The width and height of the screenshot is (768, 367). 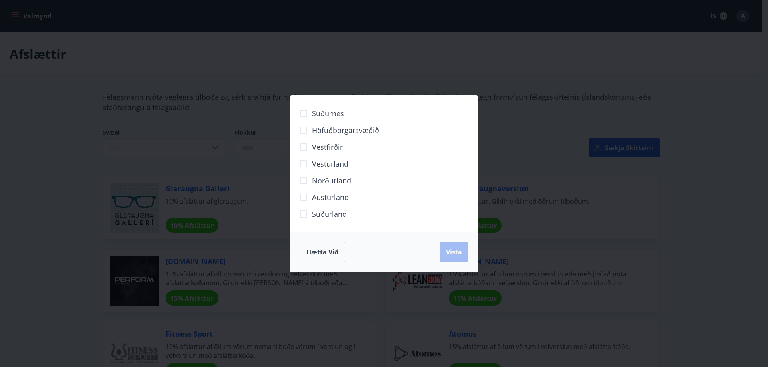 What do you see at coordinates (322, 252) in the screenshot?
I see `span: Hætta við` at bounding box center [322, 252].